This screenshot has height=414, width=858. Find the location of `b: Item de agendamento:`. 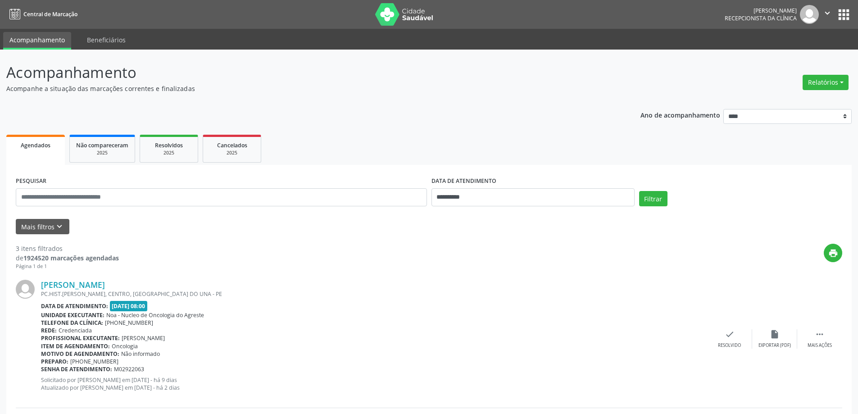

b: Item de agendamento: is located at coordinates (75, 346).